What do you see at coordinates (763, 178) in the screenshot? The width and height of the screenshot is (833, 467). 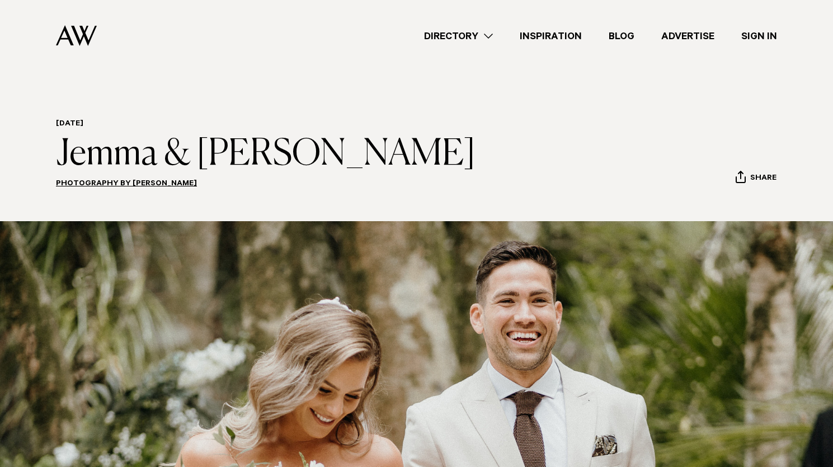 I see `span: Share` at bounding box center [763, 178].